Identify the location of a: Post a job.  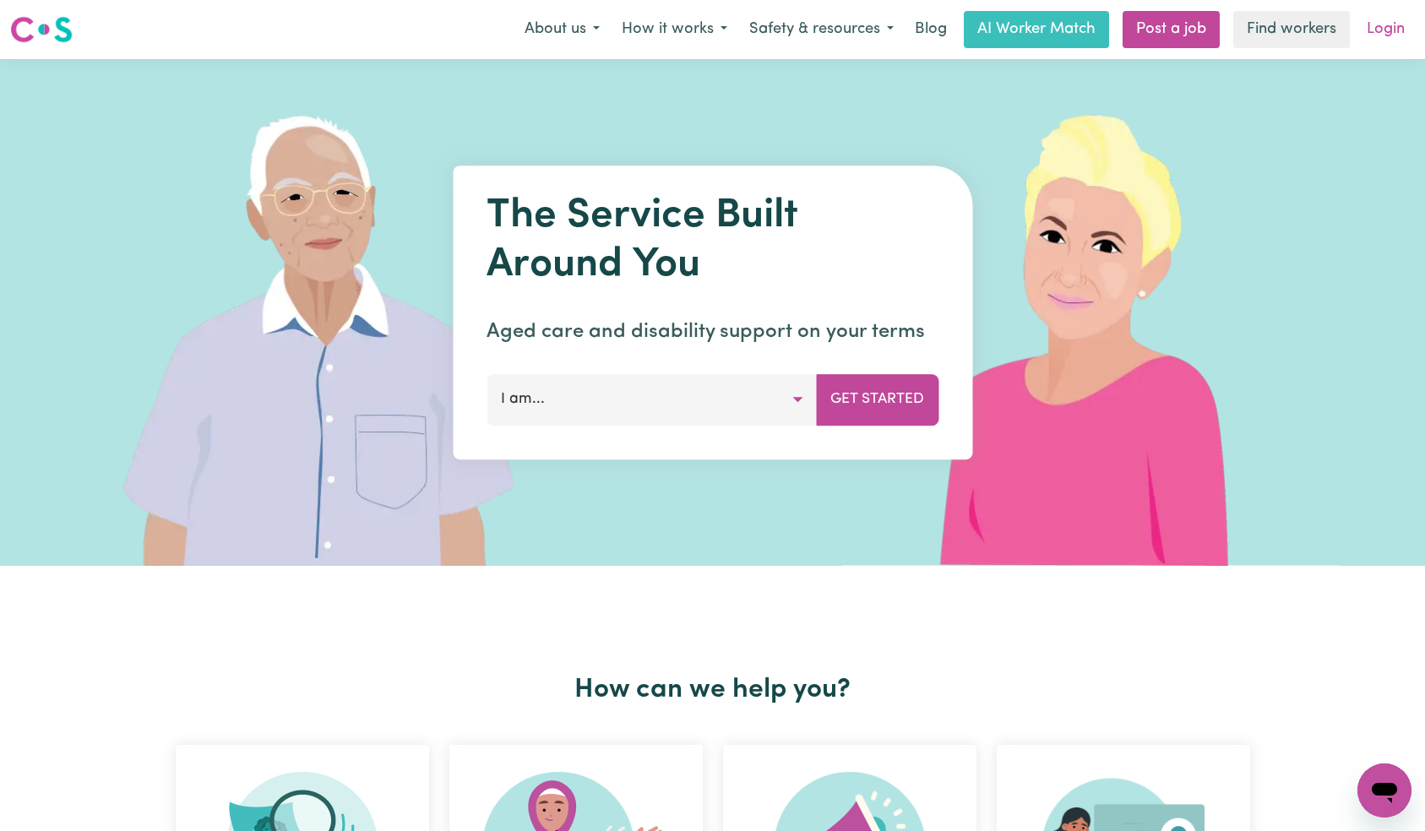
(1171, 30).